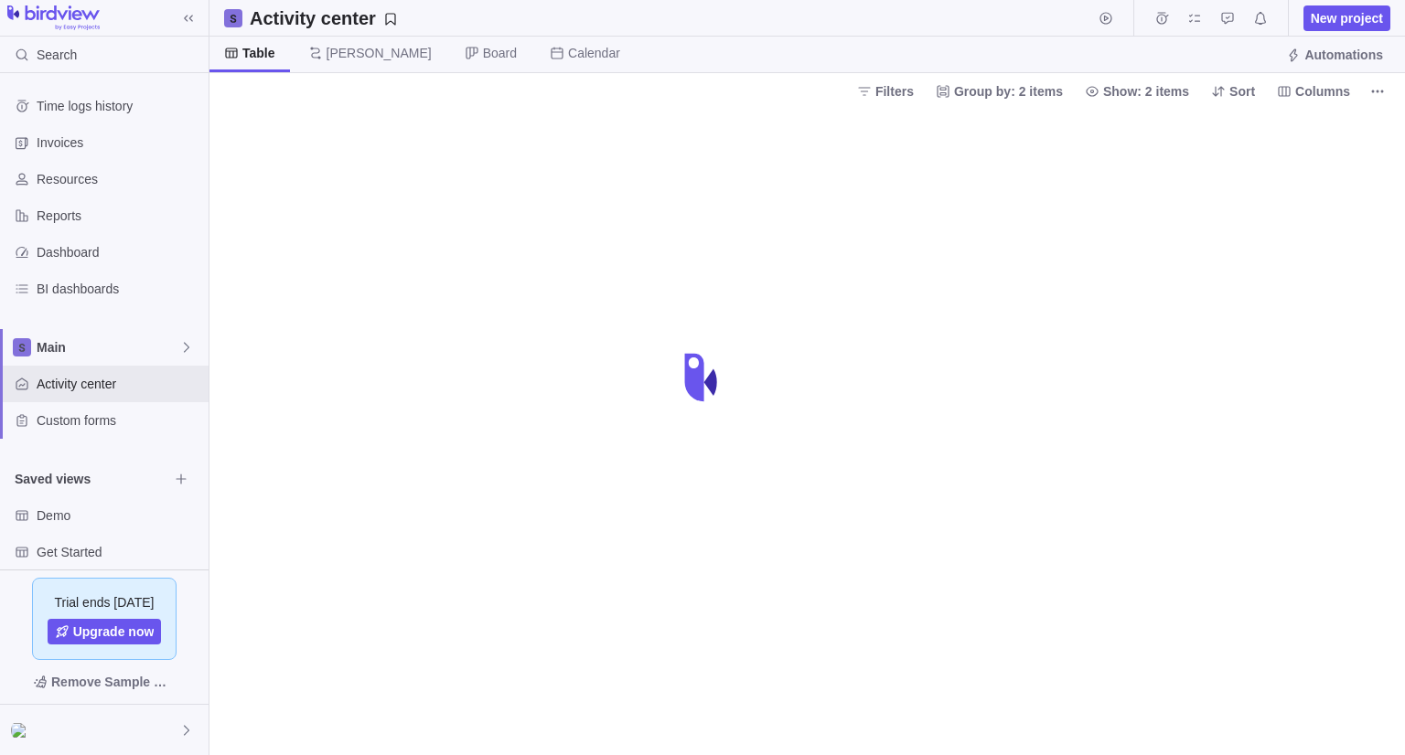 The height and width of the screenshot is (755, 1405). Describe the element at coordinates (119, 384) in the screenshot. I see `span: Activity center` at that location.